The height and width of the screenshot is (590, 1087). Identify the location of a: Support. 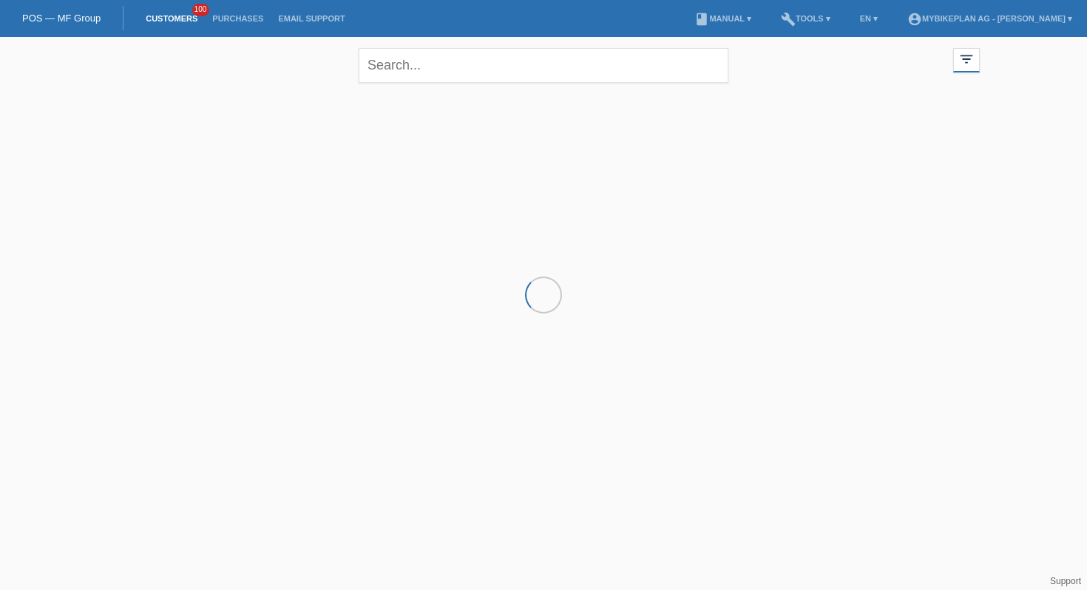
(1065, 581).